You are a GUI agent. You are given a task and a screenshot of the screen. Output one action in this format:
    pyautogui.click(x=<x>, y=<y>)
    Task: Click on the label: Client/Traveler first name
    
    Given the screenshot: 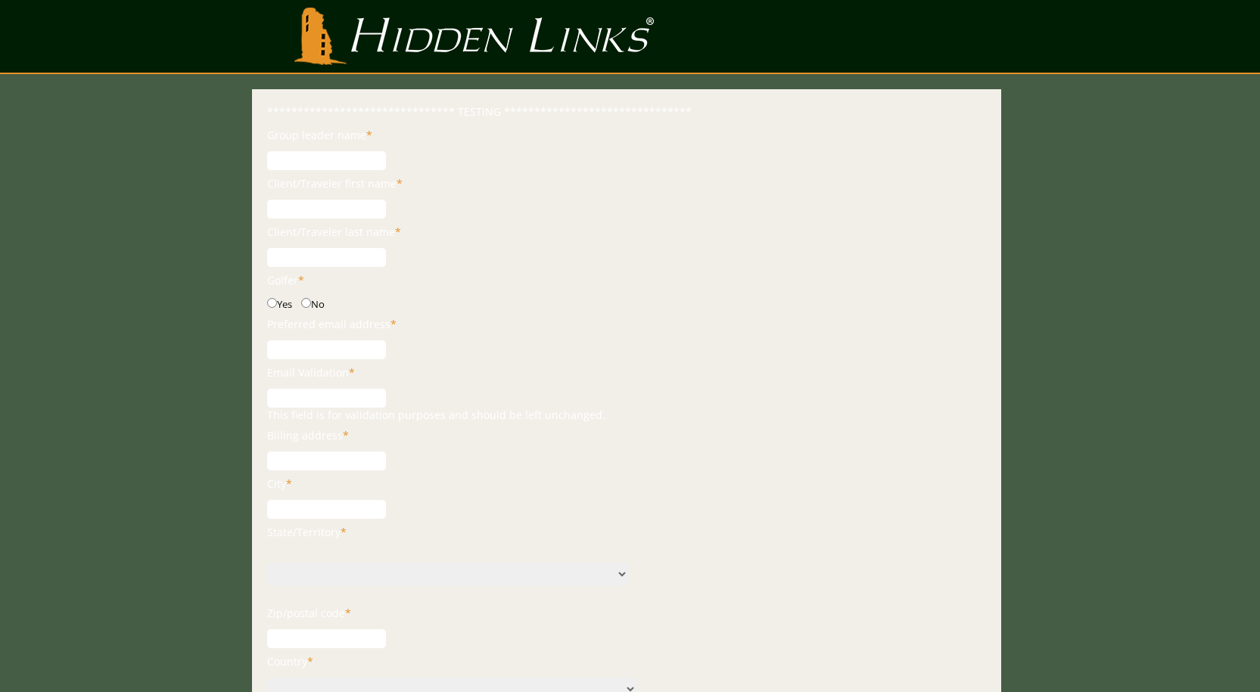 What is the action you would take?
    pyautogui.click(x=334, y=183)
    